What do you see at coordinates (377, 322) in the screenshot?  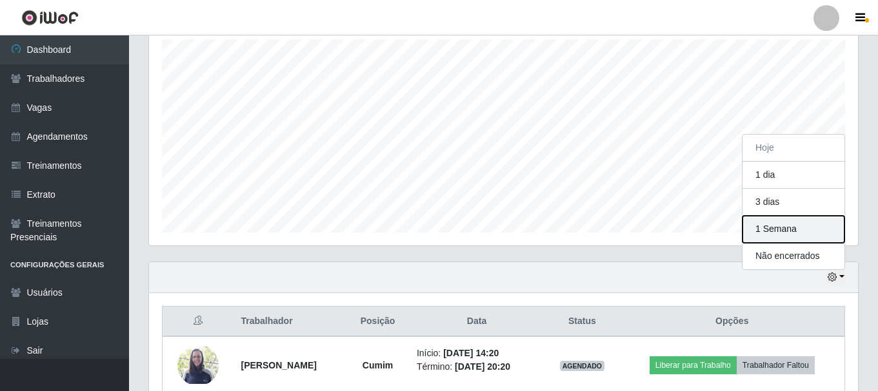 I see `th: Posição` at bounding box center [377, 322].